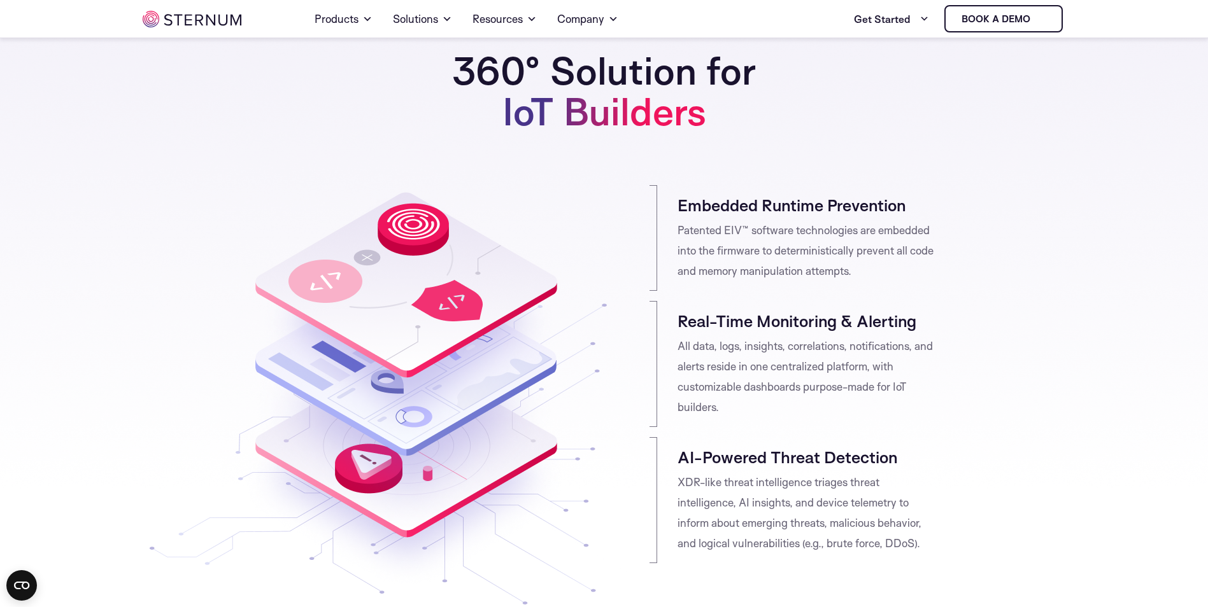 This screenshot has width=1208, height=607. Describe the element at coordinates (891, 19) in the screenshot. I see `a: Get Started` at that location.